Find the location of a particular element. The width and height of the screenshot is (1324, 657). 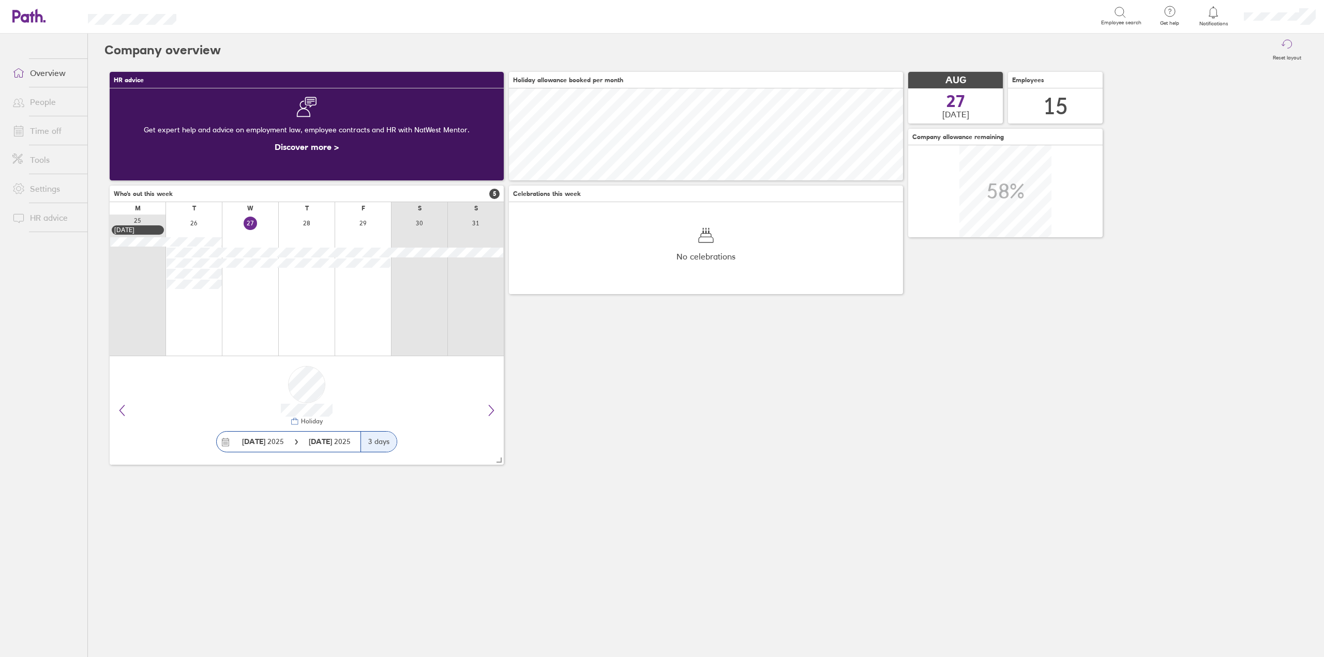

label: Reset layout is located at coordinates (1286, 56).